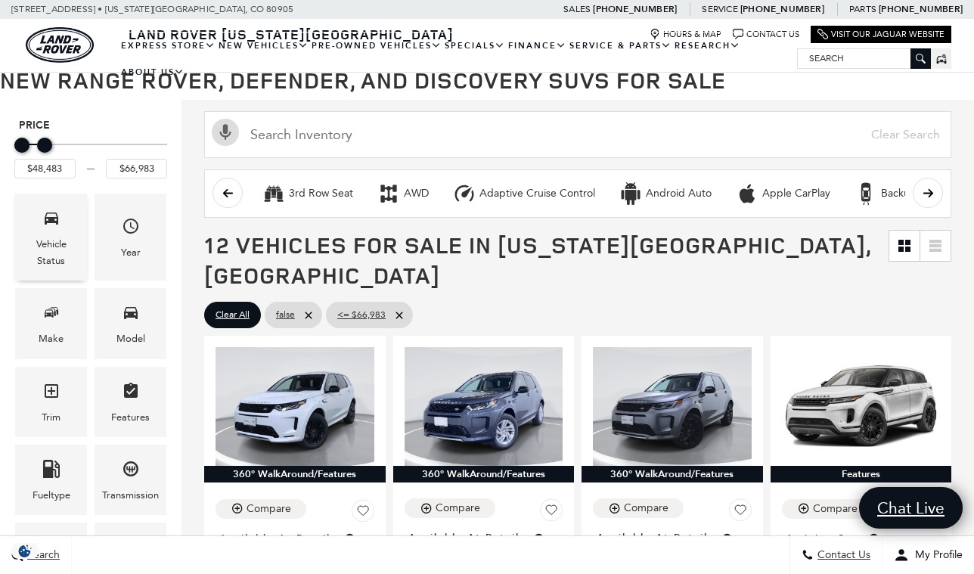 This screenshot has height=574, width=974. What do you see at coordinates (91, 126) in the screenshot?
I see `h5: Price` at bounding box center [91, 126].